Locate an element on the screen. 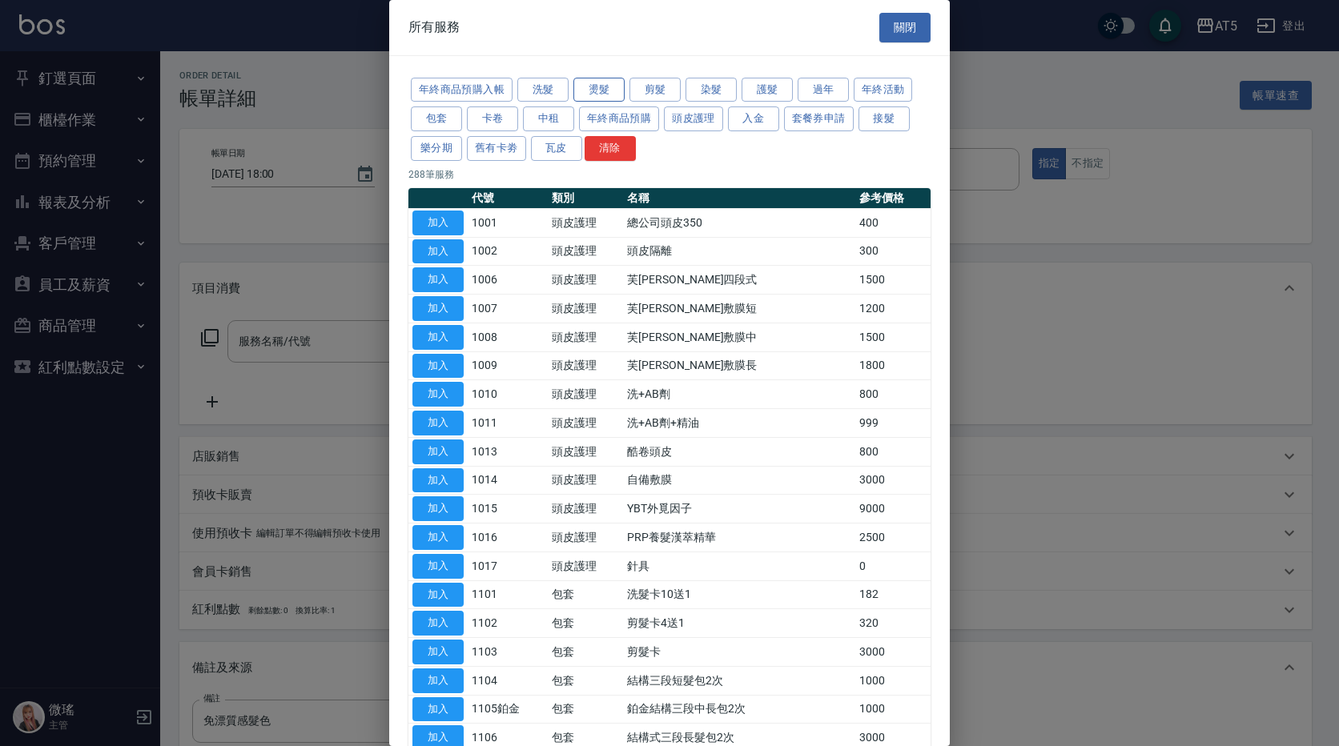 The image size is (1339, 746). td: 182 is located at coordinates (893, 595).